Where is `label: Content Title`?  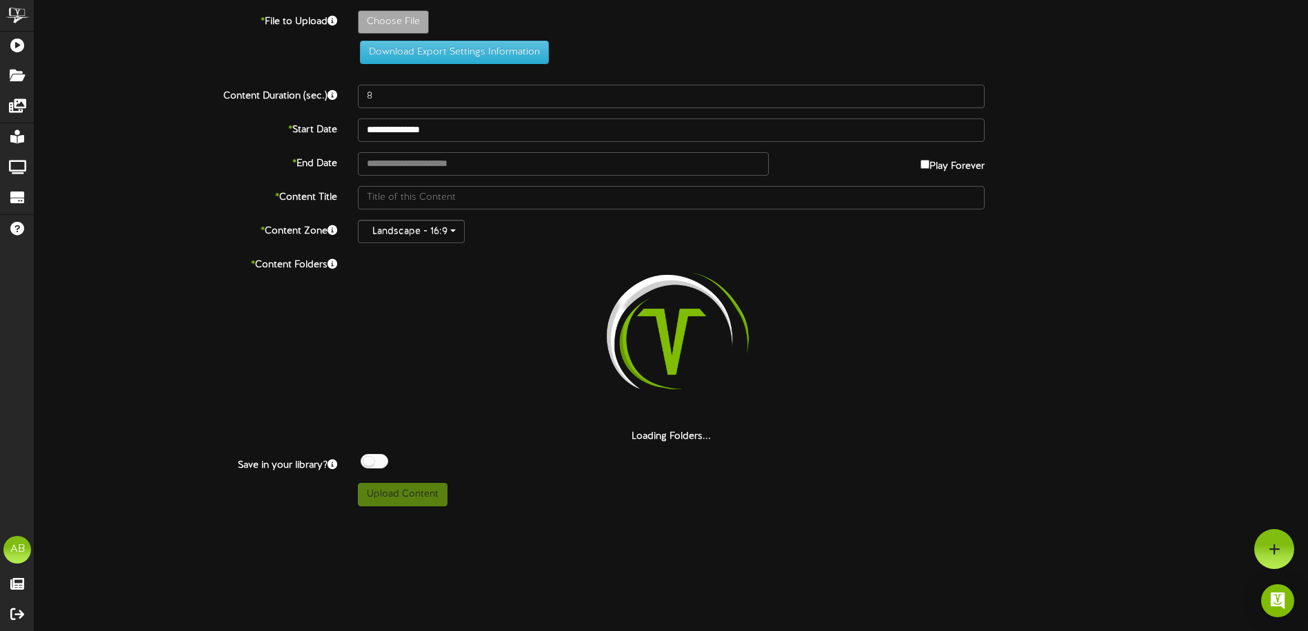
label: Content Title is located at coordinates (185, 195).